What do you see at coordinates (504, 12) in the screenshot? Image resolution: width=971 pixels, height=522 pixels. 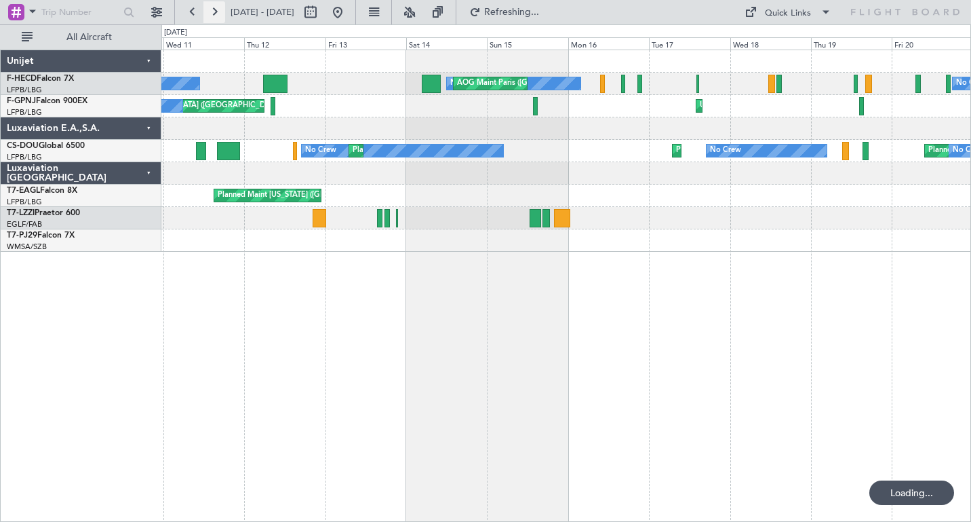 I see `button: Refreshing...` at bounding box center [504, 12].